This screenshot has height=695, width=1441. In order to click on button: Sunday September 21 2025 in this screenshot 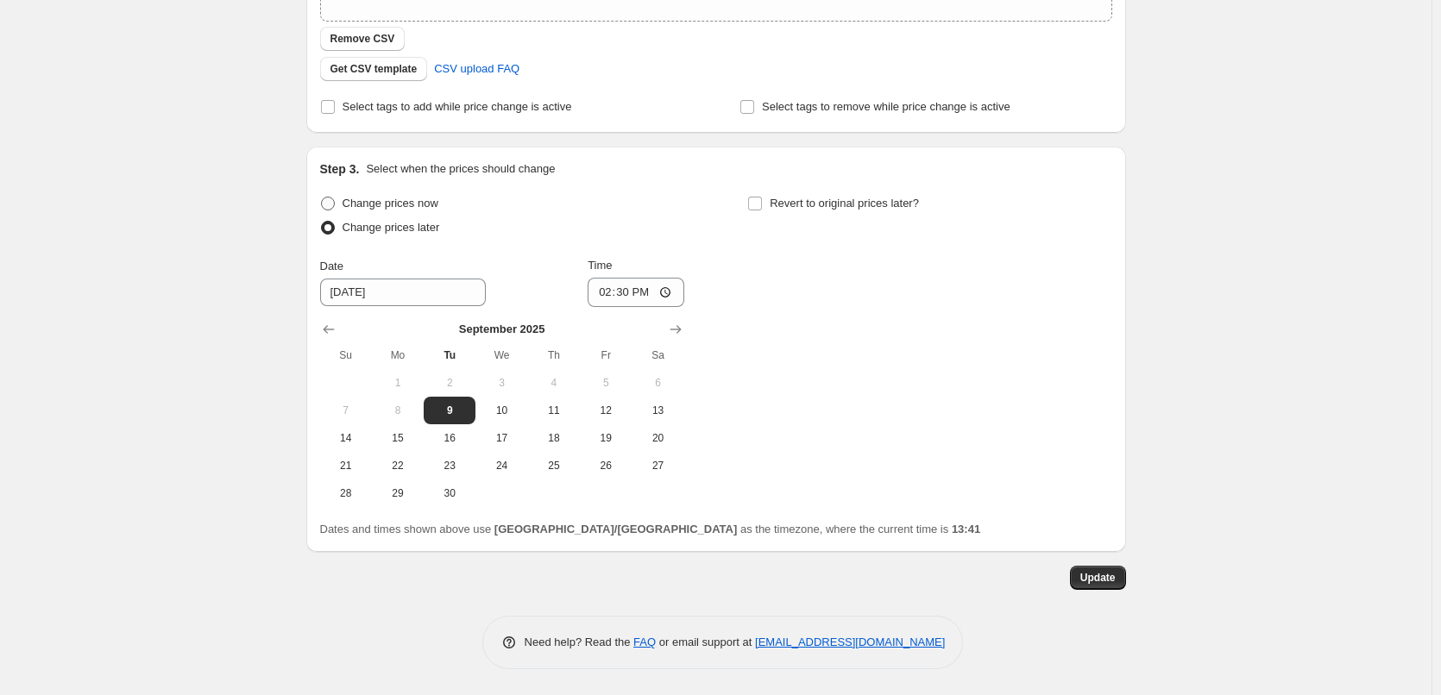, I will do `click(346, 466)`.